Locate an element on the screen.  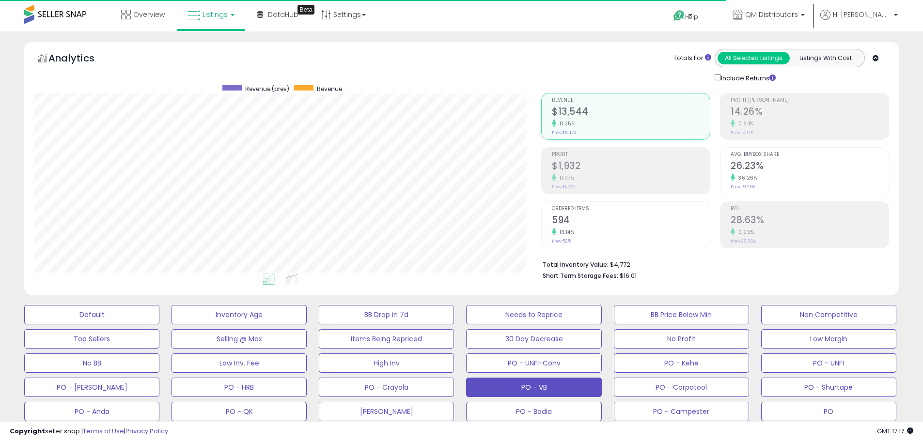
span: Revenue (prev) is located at coordinates (267, 89).